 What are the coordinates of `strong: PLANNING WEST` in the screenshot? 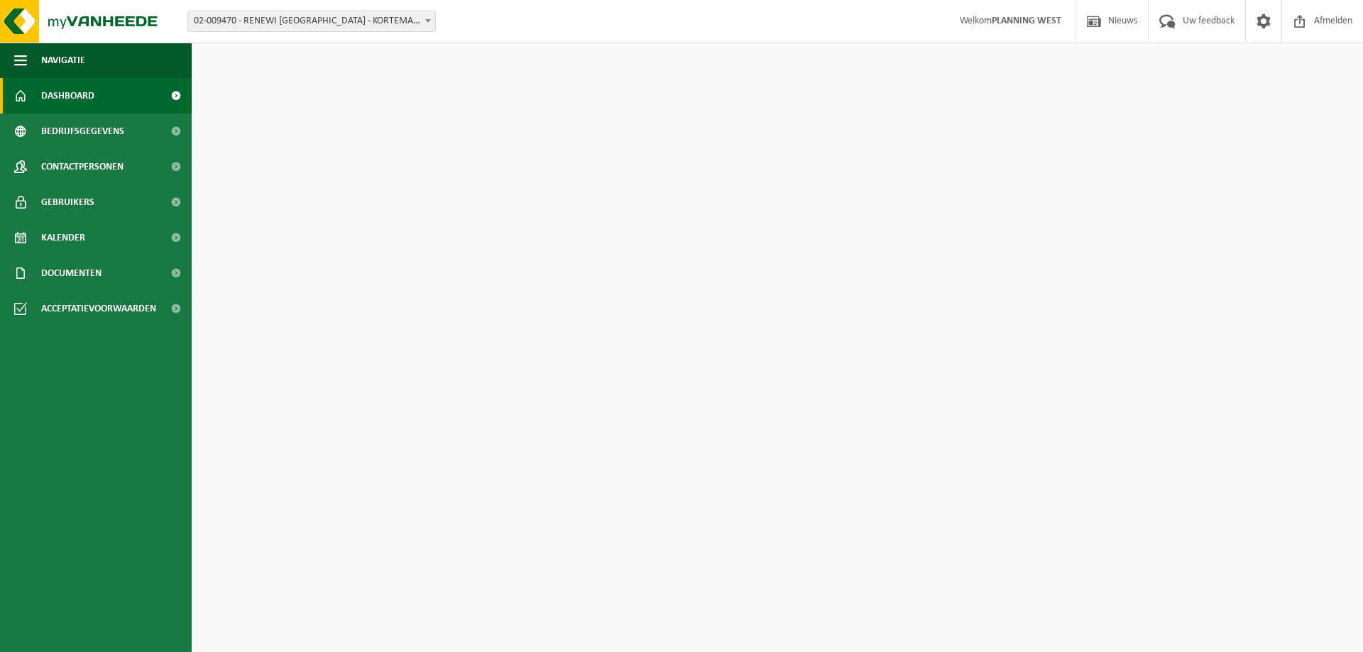 It's located at (1026, 21).